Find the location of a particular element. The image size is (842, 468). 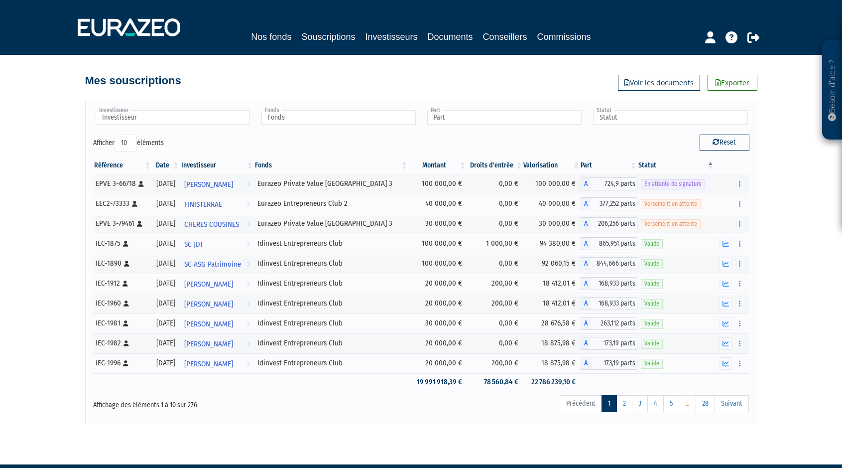

td: 22 786 239,10 € is located at coordinates (552, 382).